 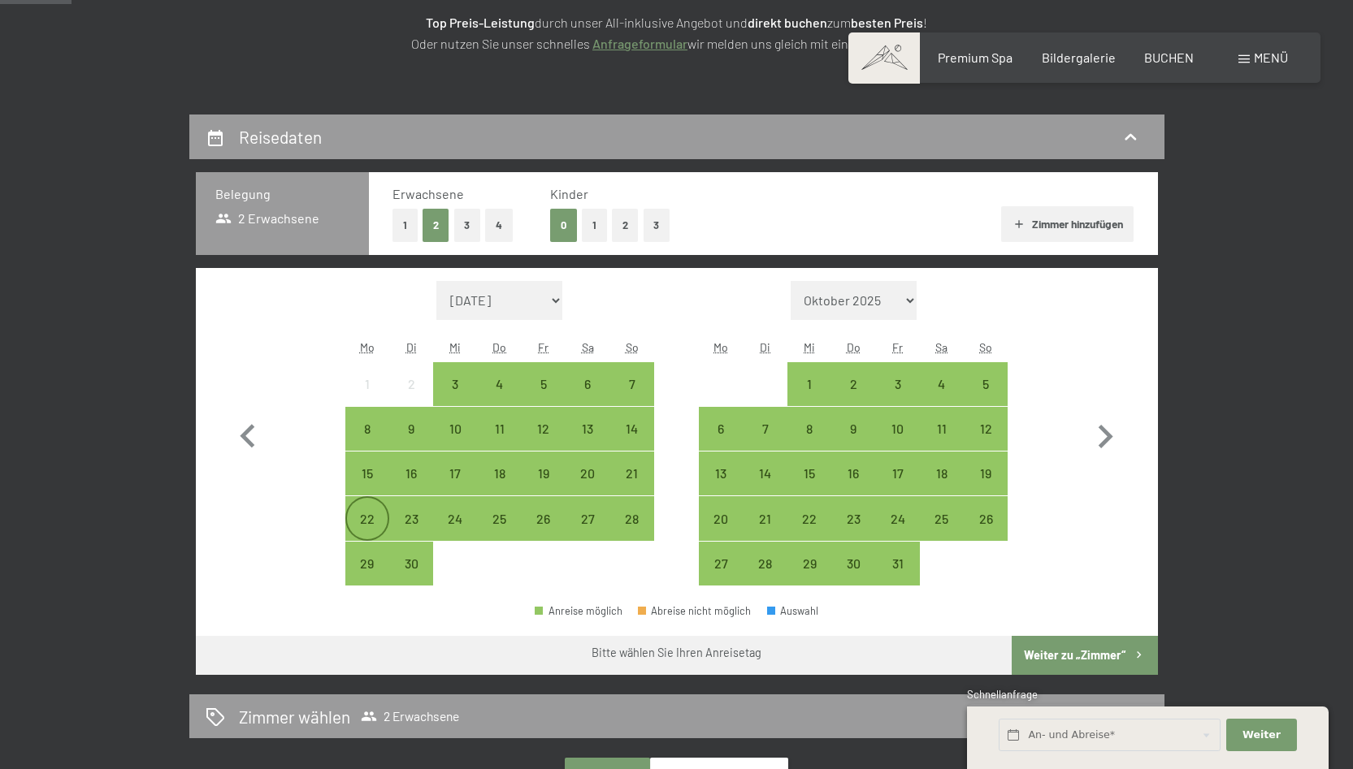 What do you see at coordinates (367, 384) in the screenshot?
I see `div: Anreise nicht möglich` at bounding box center [367, 384].